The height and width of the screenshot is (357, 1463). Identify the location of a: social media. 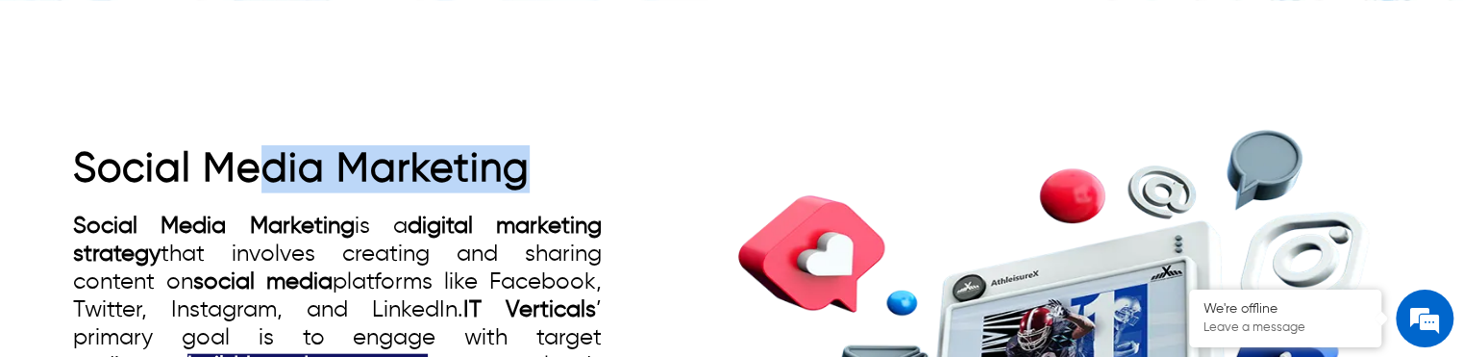
(262, 282).